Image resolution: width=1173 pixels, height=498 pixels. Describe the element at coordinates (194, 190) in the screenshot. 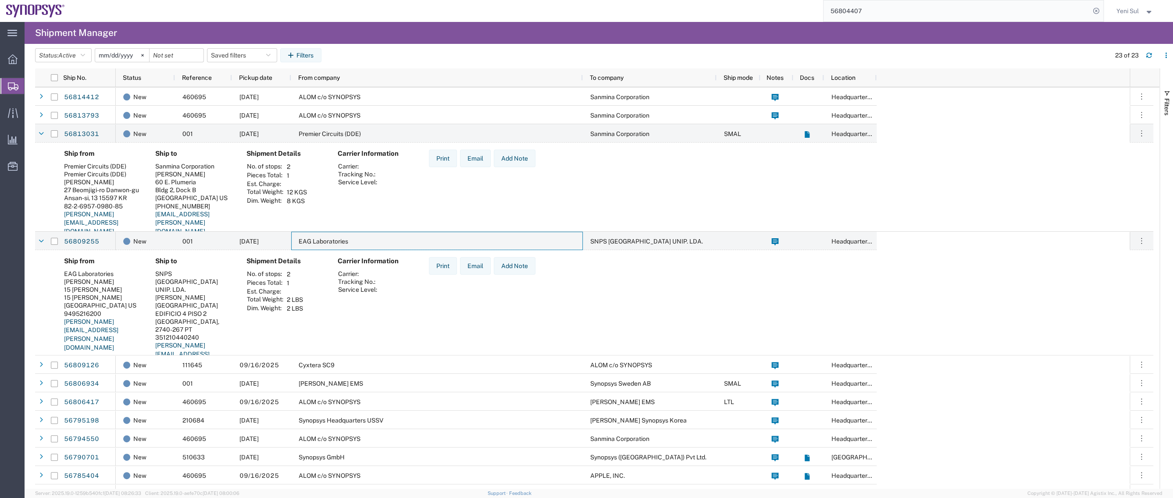

I see `div: Bldg 2, Dock B` at that location.